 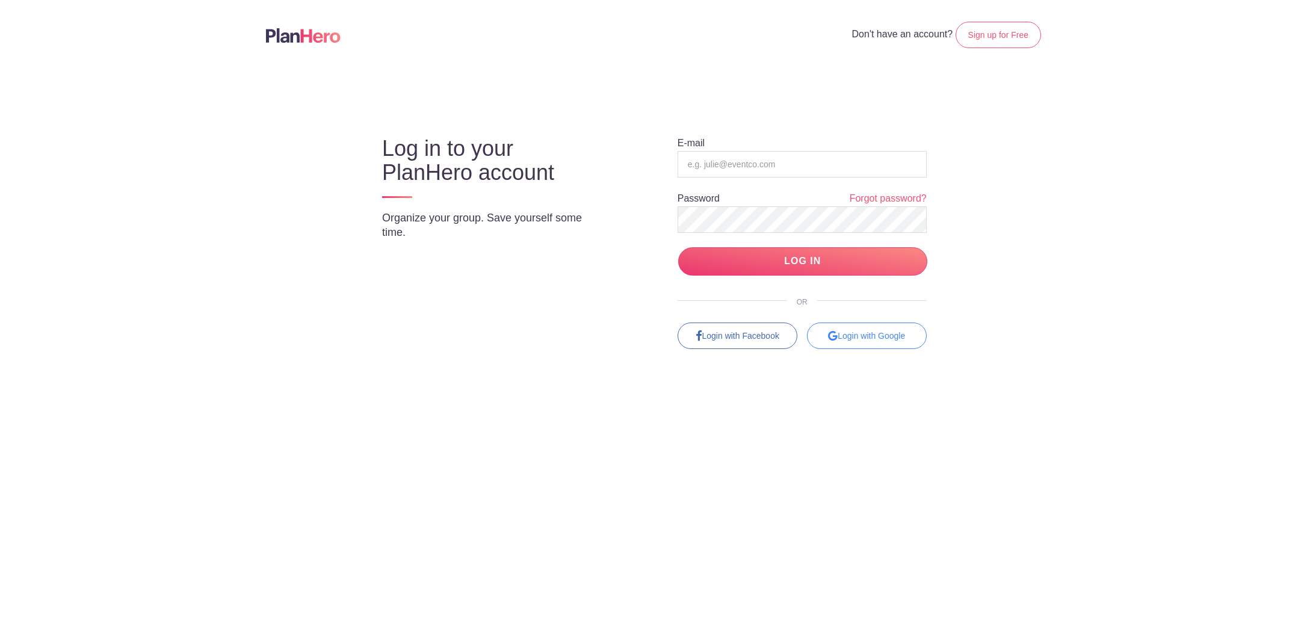 I want to click on span: Don't have an account?, so click(x=903, y=34).